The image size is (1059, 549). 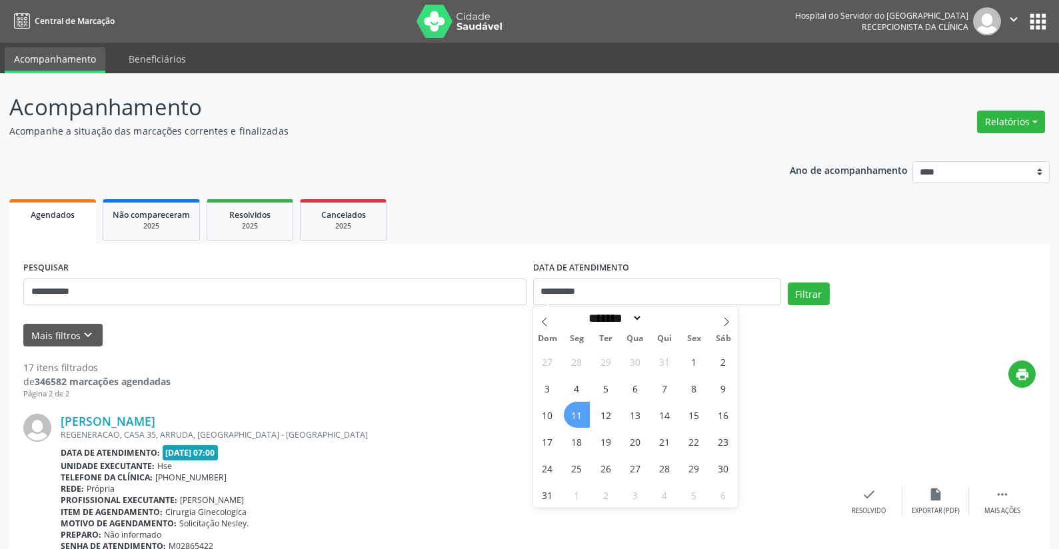 I want to click on b: Preparo:, so click(x=81, y=534).